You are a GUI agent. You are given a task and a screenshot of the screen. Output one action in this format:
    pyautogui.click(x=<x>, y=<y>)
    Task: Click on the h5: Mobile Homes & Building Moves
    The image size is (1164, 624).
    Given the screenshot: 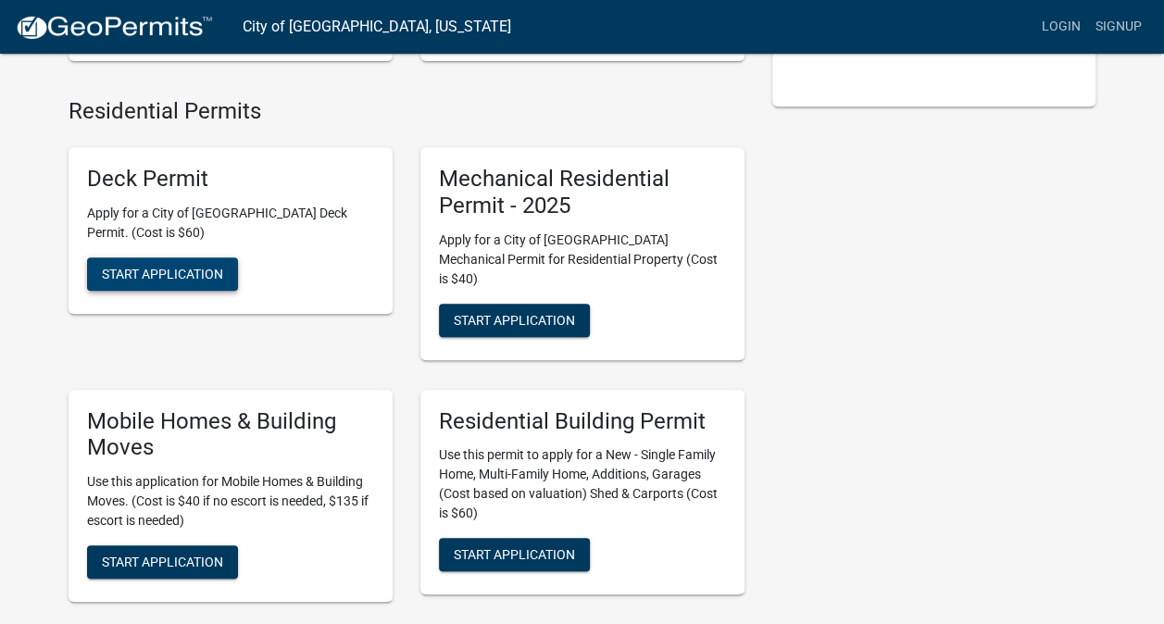 What is the action you would take?
    pyautogui.click(x=231, y=435)
    